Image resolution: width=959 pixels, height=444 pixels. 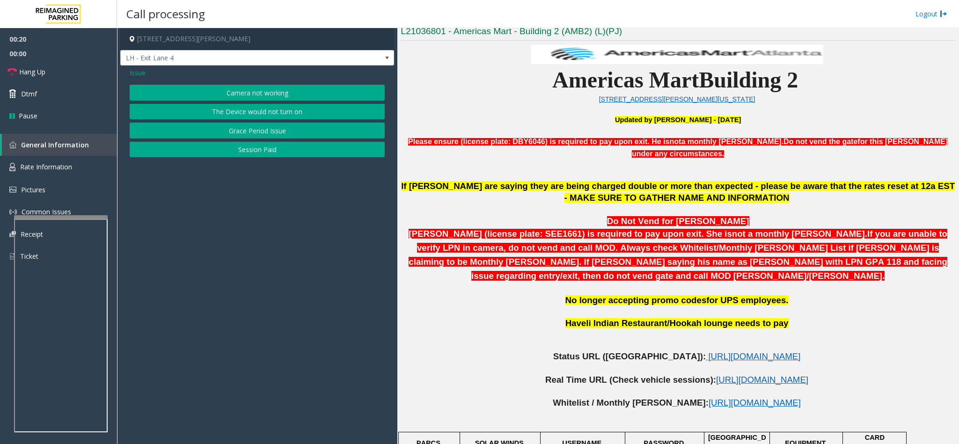 What do you see at coordinates (944, 14) in the screenshot?
I see `img: logout` at bounding box center [944, 14].